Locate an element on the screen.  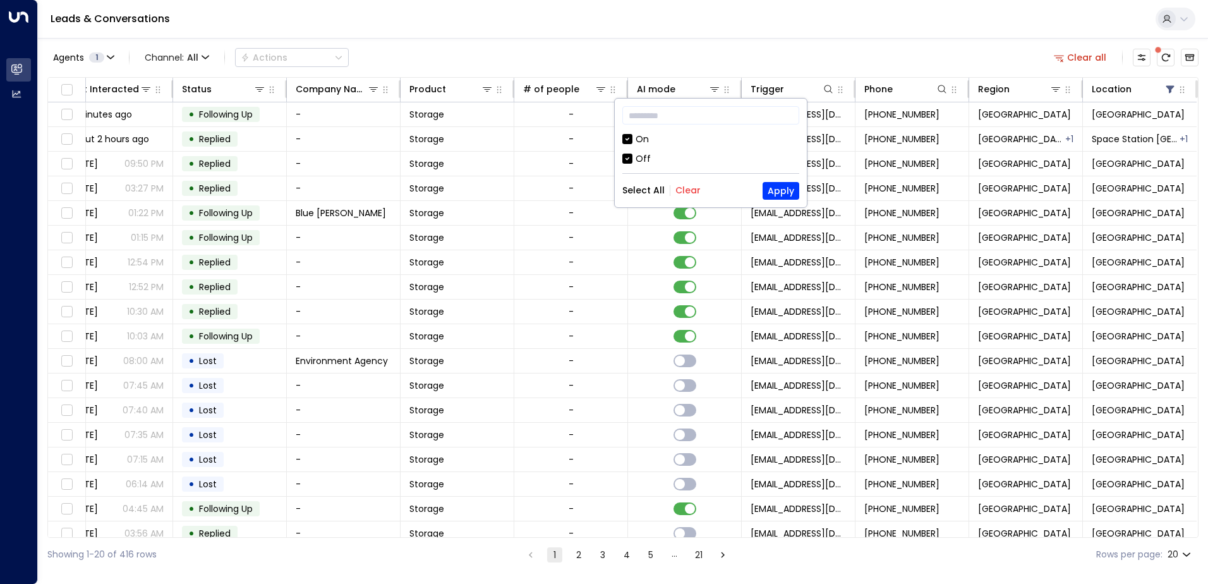
div: Space Station Stirchley is located at coordinates (1183, 139).